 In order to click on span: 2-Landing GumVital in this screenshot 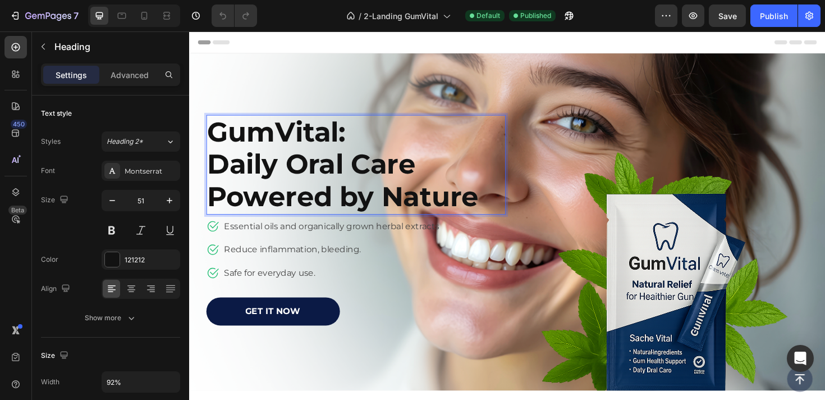, I will do `click(401, 16)`.